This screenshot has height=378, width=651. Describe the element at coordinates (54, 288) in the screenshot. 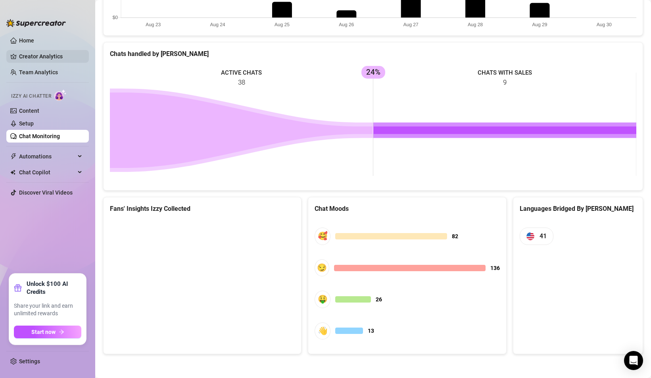

I see `strong: Unlock $100 AI Credits` at that location.